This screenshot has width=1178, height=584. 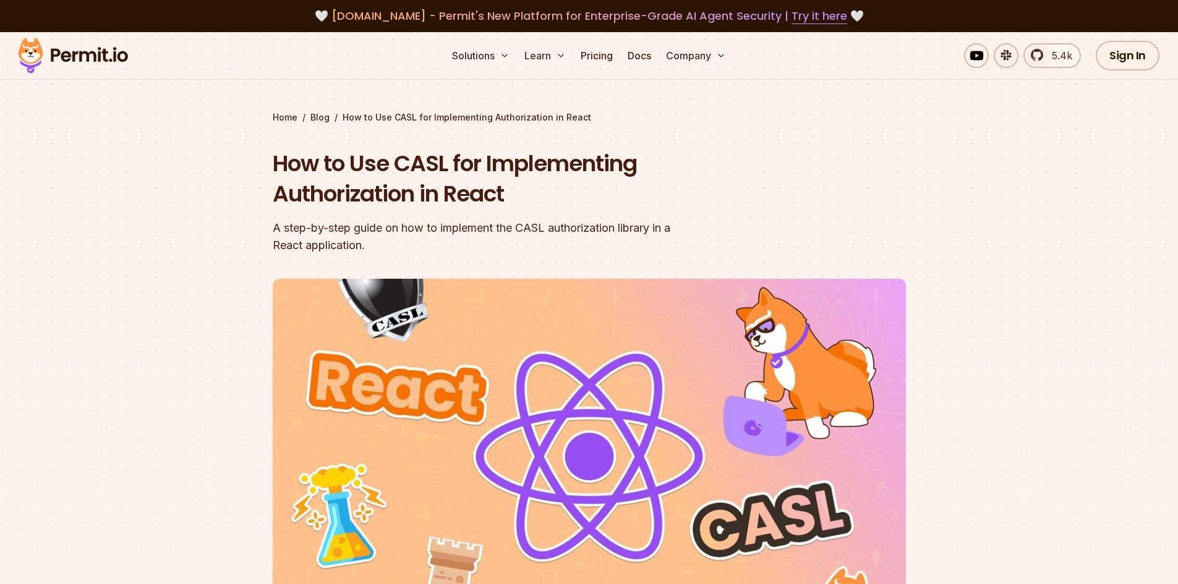 What do you see at coordinates (1058, 56) in the screenshot?
I see `span: 5.4k` at bounding box center [1058, 56].